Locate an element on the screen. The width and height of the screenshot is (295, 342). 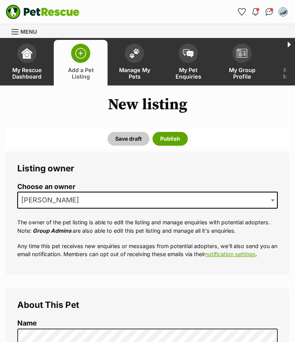
a: Menu is located at coordinates (27, 31).